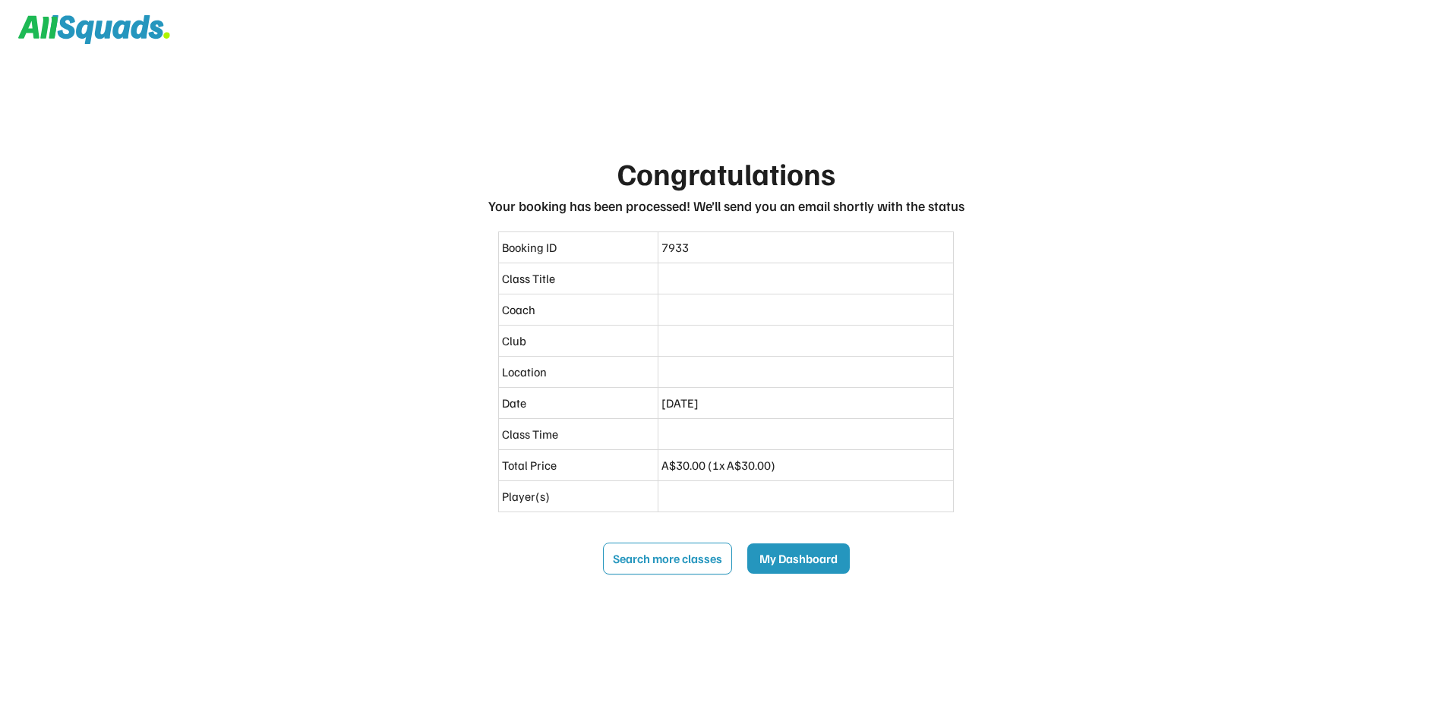 The image size is (1452, 724). I want to click on button: My Dashboard, so click(798, 559).